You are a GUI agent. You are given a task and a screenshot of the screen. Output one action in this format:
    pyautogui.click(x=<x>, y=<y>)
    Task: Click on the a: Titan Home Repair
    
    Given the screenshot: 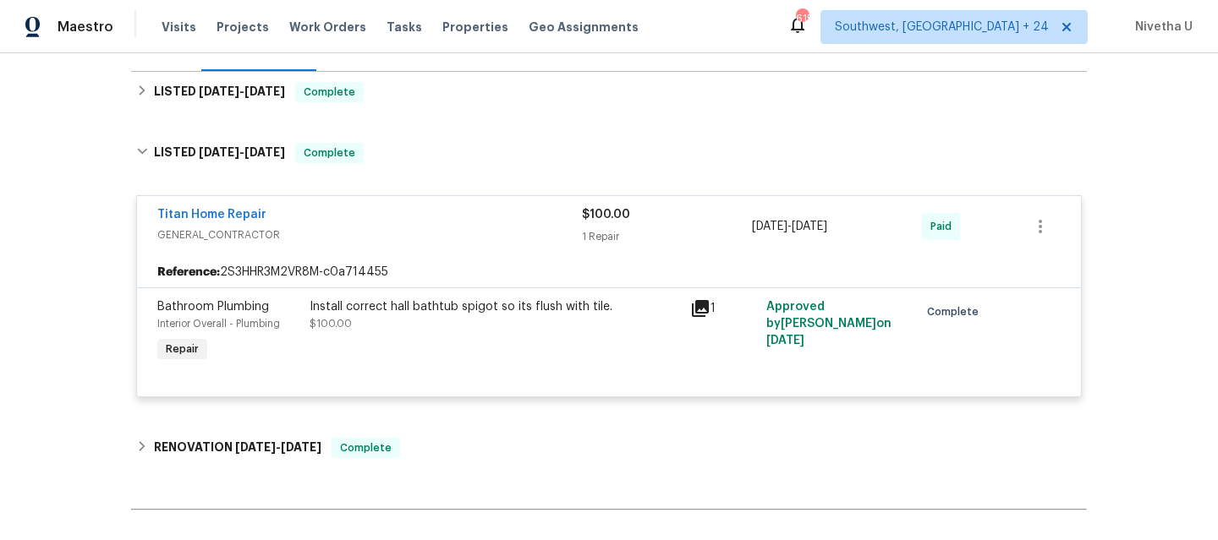 What is the action you would take?
    pyautogui.click(x=211, y=215)
    